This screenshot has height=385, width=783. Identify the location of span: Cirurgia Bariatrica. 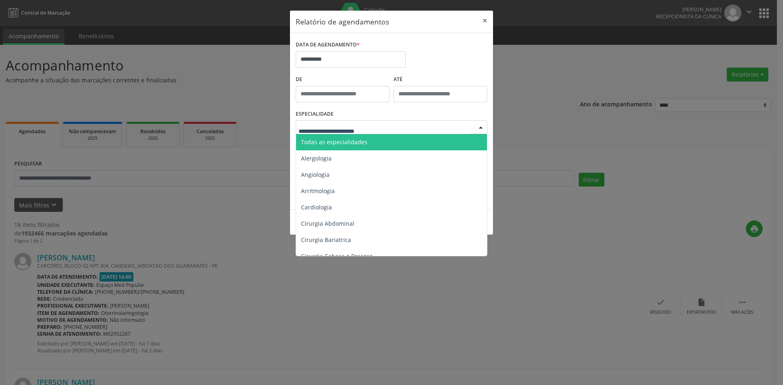
(326, 240).